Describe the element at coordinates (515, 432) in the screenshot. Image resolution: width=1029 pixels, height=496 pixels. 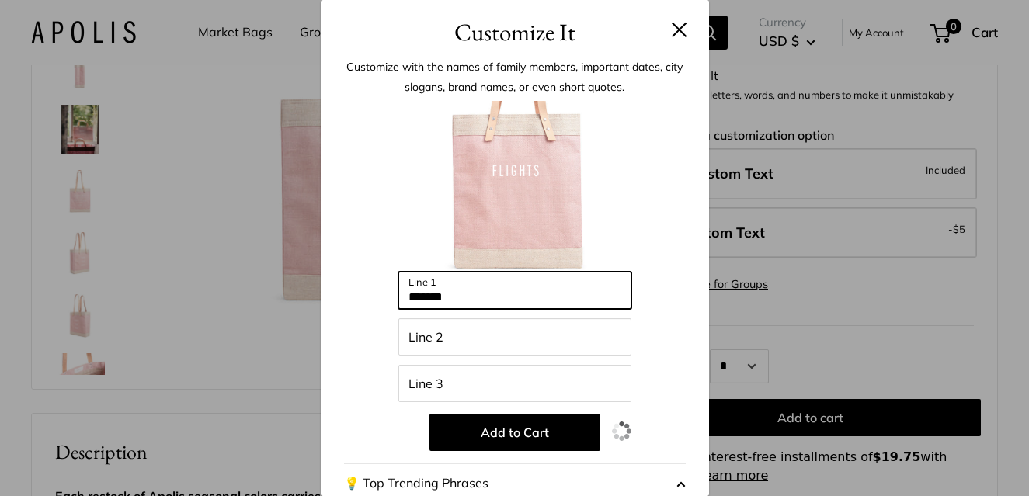
I see `button: Add to Cart` at that location.